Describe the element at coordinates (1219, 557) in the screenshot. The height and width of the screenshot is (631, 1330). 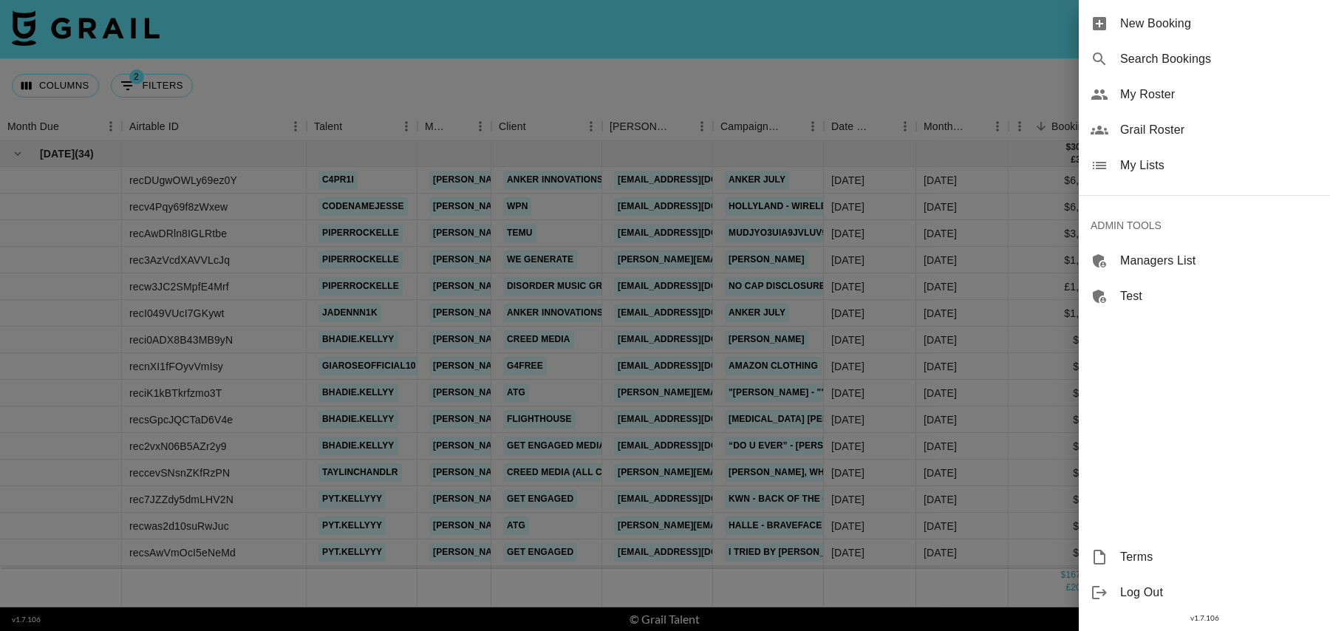
I see `span: Terms` at that location.